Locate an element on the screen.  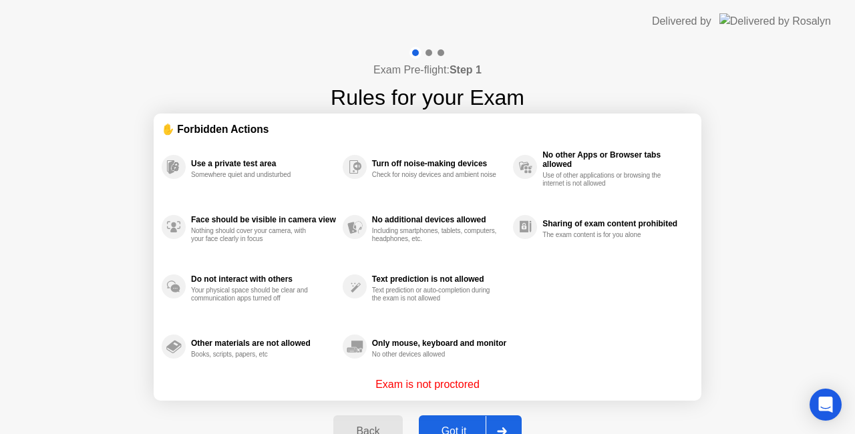
b: Step 1 is located at coordinates (465, 69).